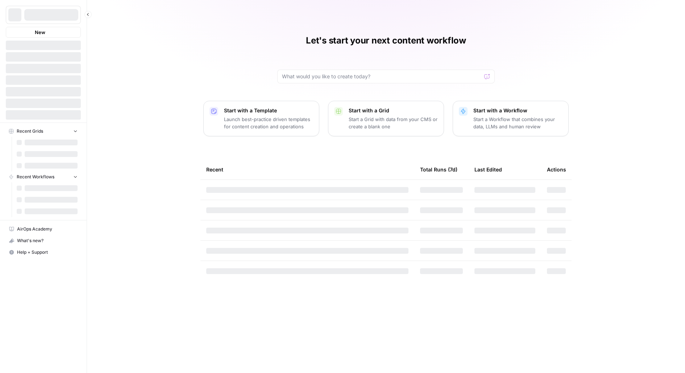 The image size is (685, 373). I want to click on button: New, so click(43, 32).